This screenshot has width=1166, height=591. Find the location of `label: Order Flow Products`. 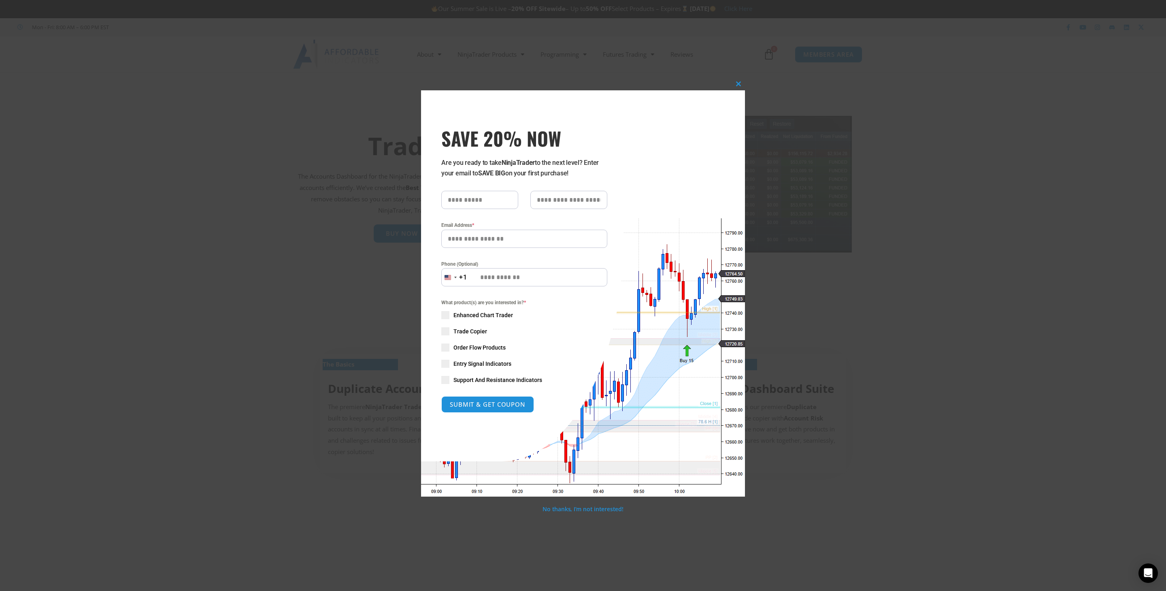

label: Order Flow Products is located at coordinates (524, 347).